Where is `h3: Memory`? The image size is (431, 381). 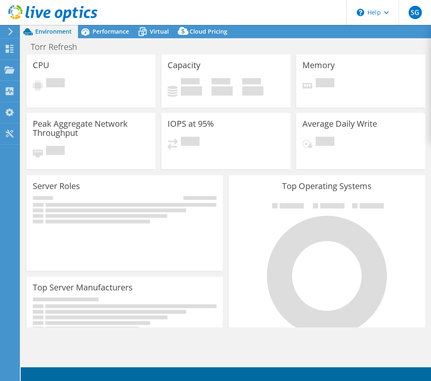 h3: Memory is located at coordinates (319, 65).